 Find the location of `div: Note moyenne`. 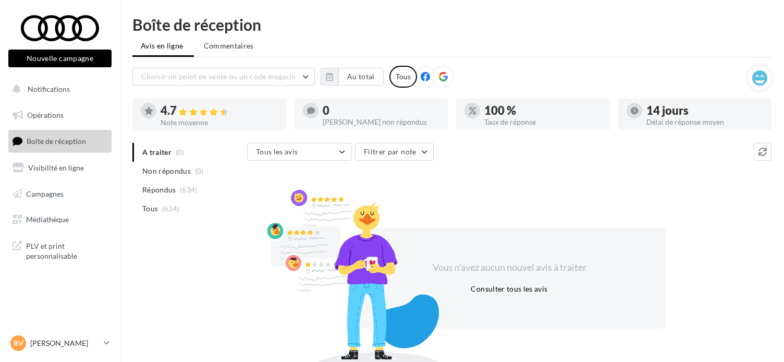

div: Note moyenne is located at coordinates (219, 123).